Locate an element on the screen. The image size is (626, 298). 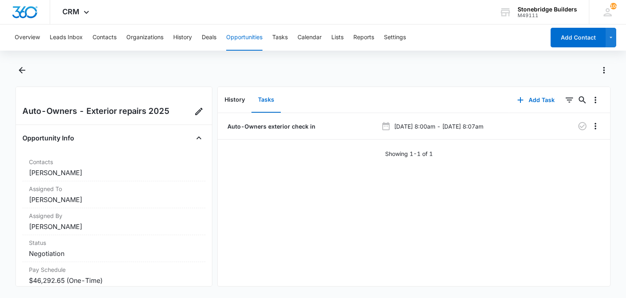
button: Edit Opportunity is located at coordinates (199, 111).